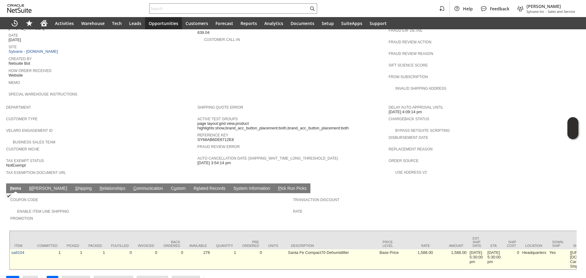  Describe the element at coordinates (558, 244) in the screenshot. I see `div: Down. Ship` at that location.